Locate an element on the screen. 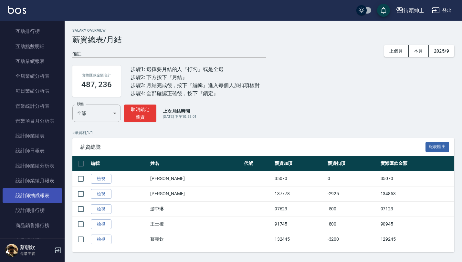  td: -2925 is located at coordinates (352, 194).